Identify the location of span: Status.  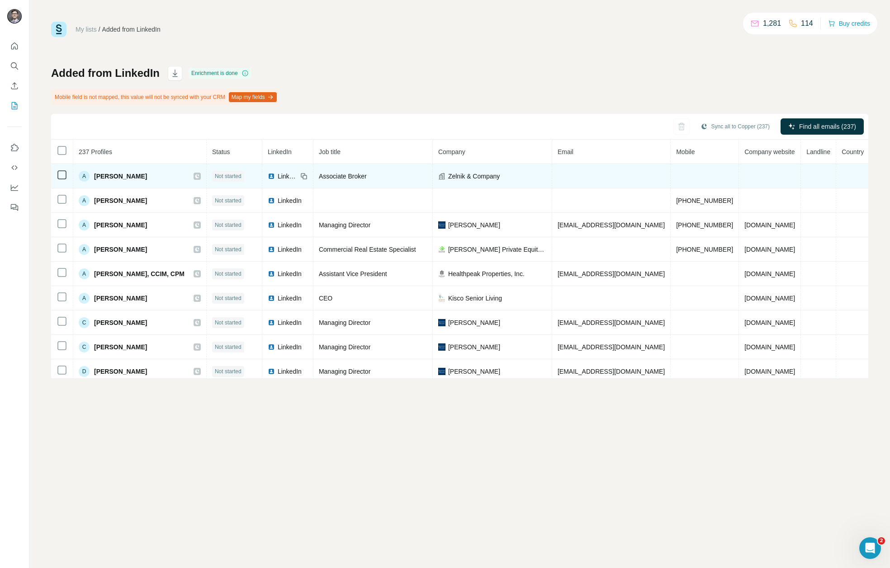
(221, 152).